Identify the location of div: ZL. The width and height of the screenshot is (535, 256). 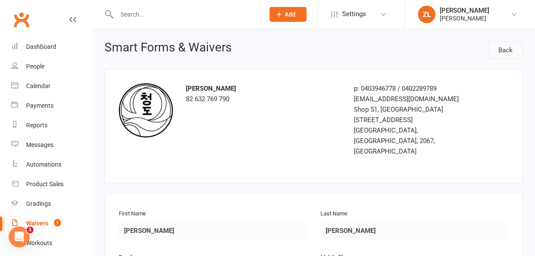
(427, 14).